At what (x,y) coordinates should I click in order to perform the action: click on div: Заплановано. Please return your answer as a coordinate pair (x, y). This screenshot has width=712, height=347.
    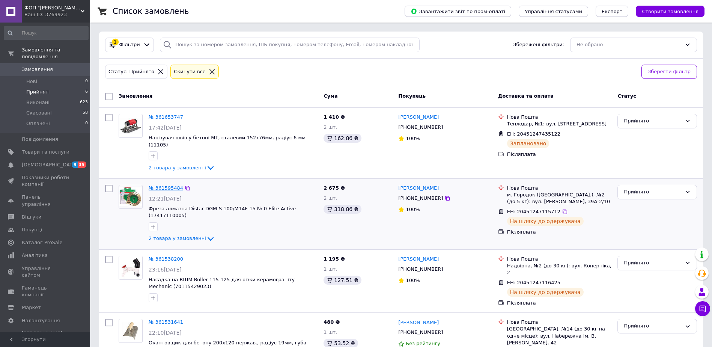
    Looking at the image, I should click on (528, 143).